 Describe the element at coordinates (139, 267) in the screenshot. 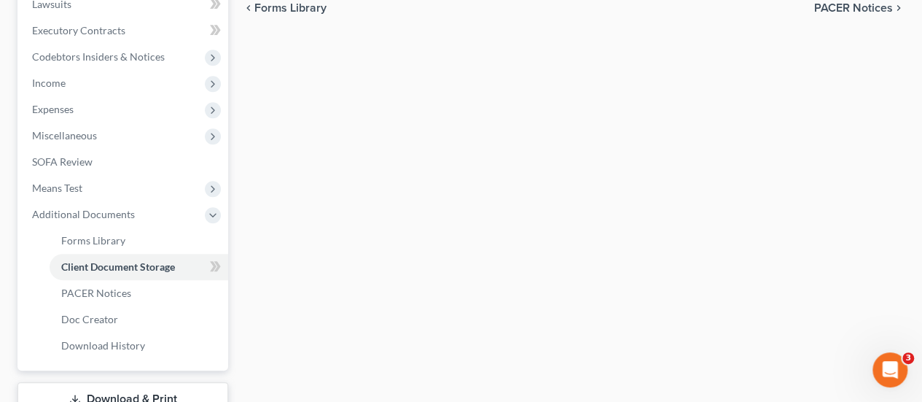

I see `a: Client Document Storage` at that location.